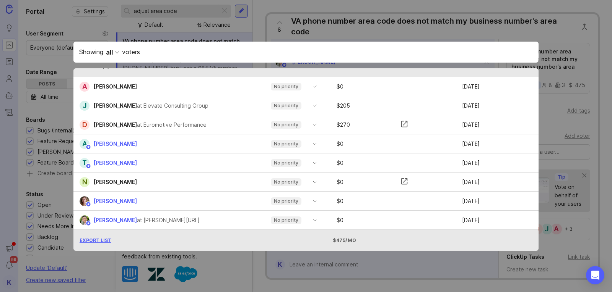 This screenshot has width=612, height=292. I want to click on div: N, so click(84, 182).